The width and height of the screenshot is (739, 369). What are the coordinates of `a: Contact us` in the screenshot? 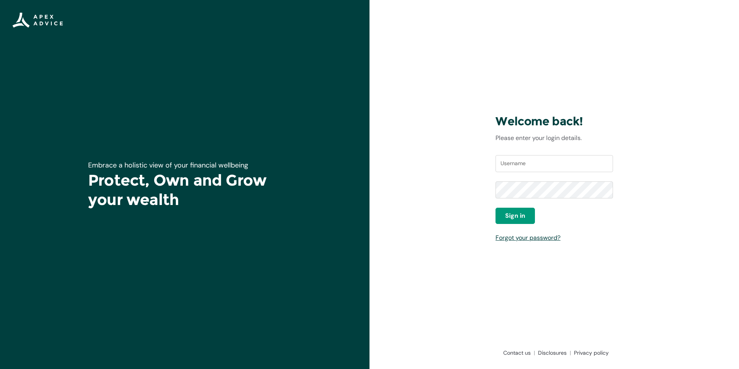 It's located at (518, 353).